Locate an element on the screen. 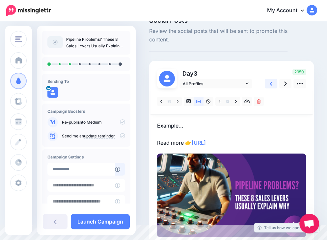 This screenshot has width=327, height=240. a: update reminder is located at coordinates (99, 136).